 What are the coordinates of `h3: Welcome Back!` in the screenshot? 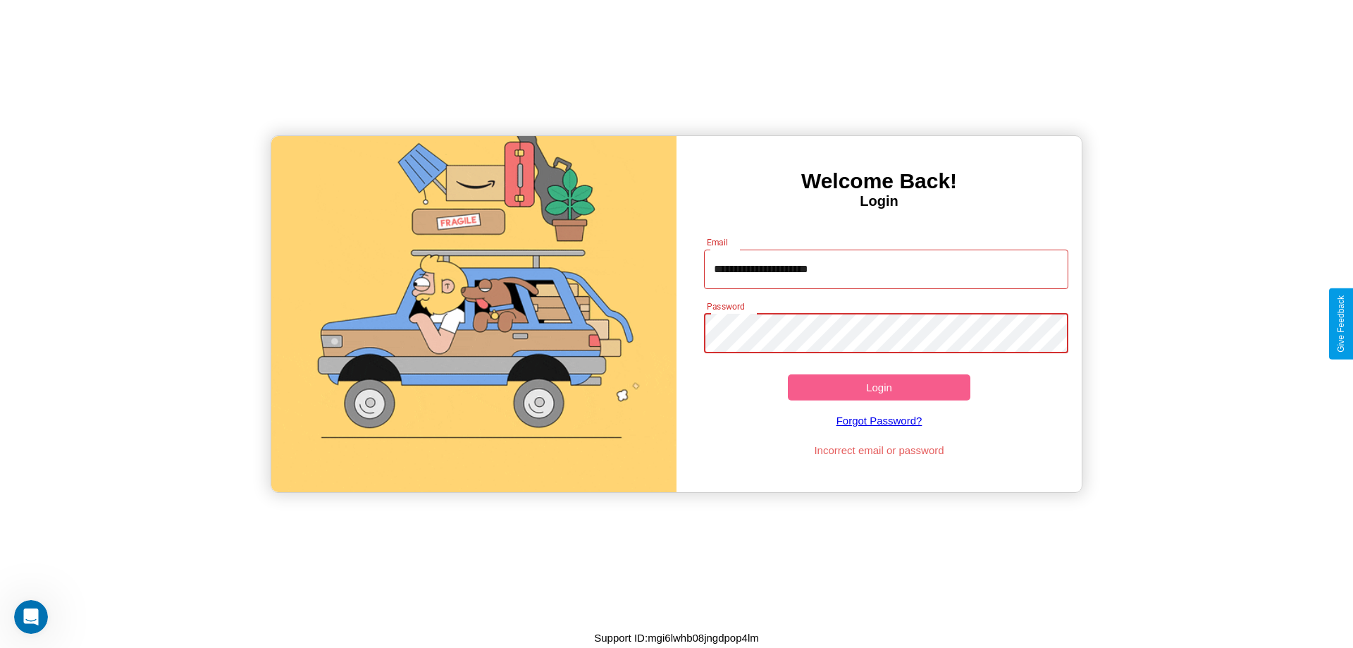 It's located at (879, 181).